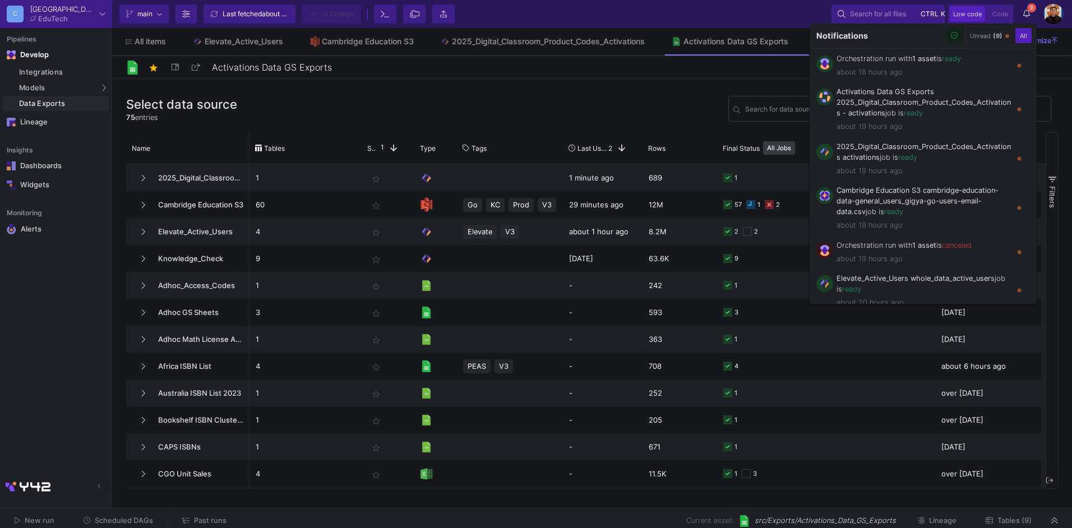  I want to click on span: about 18 hours ago, so click(924, 72).